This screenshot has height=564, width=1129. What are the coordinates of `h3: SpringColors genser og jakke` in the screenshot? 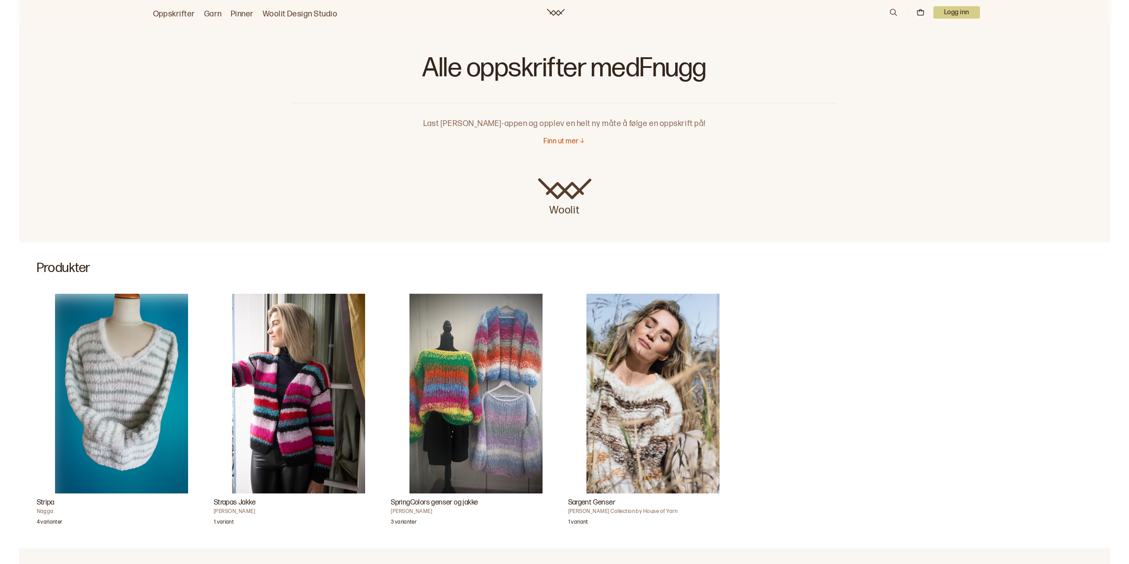 It's located at (475, 503).